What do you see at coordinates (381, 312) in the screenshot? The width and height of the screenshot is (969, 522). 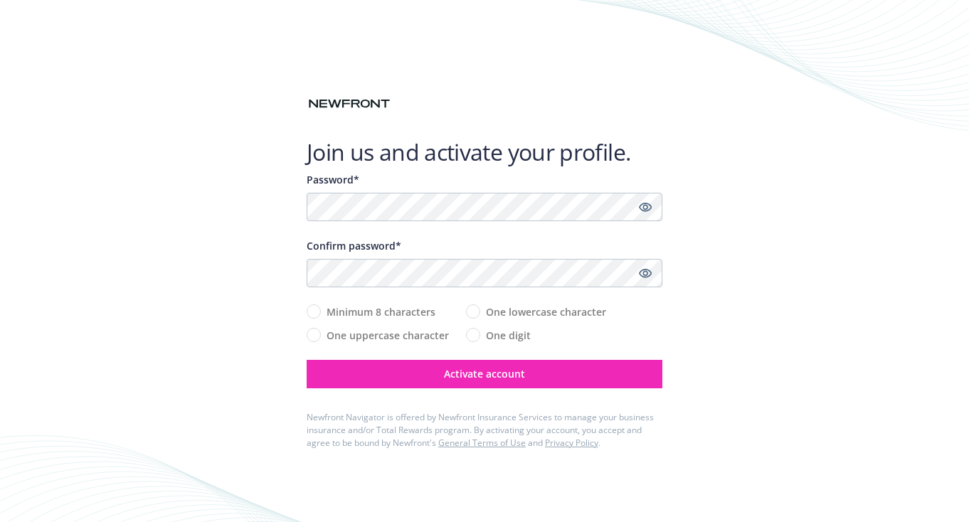 I see `span: Minimum 8 characters` at bounding box center [381, 312].